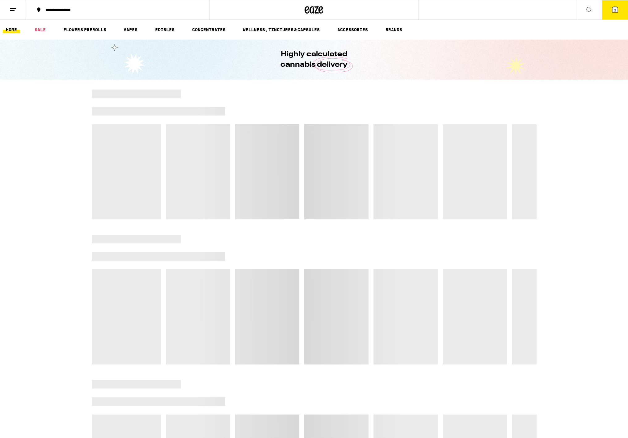 This screenshot has width=628, height=438. Describe the element at coordinates (85, 30) in the screenshot. I see `a: FLOWER & PREROLLS` at that location.